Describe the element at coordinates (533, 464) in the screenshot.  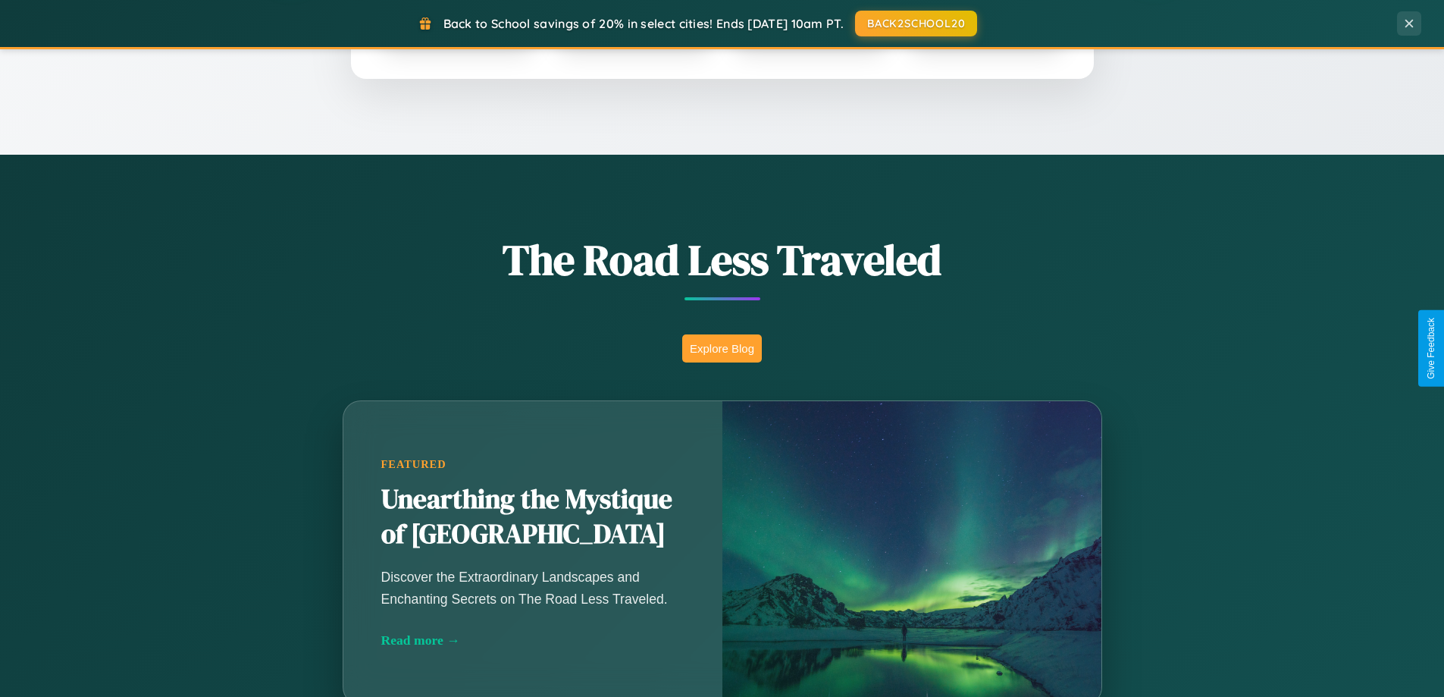
I see `div: Featured` at that location.